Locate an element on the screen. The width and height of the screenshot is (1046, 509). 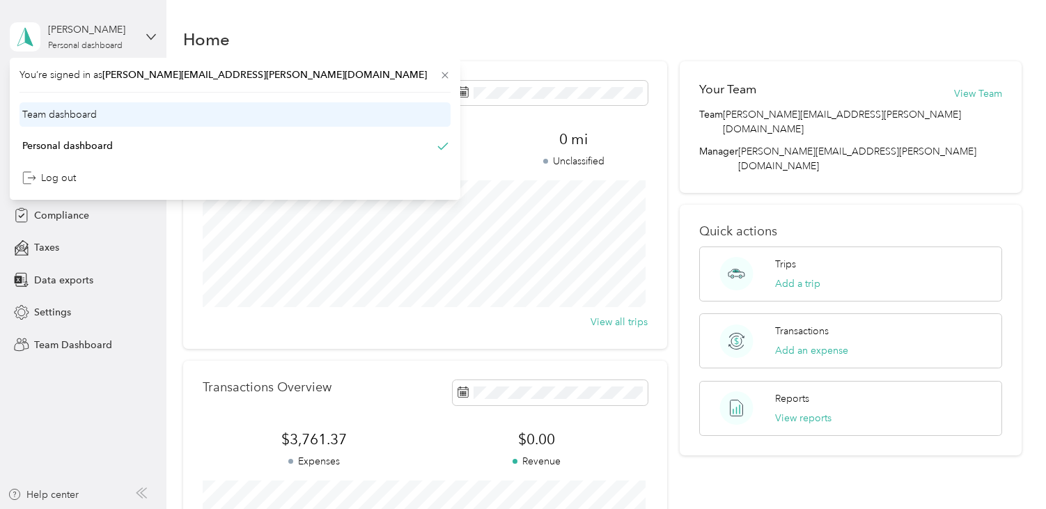
button: View Team is located at coordinates (977, 93).